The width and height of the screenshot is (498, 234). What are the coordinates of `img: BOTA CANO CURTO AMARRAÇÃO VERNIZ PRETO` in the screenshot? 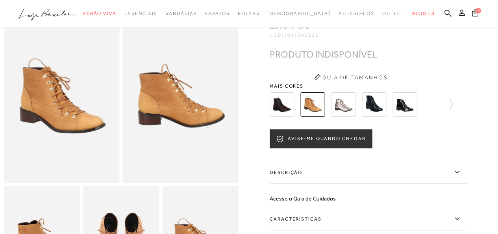 It's located at (405, 104).